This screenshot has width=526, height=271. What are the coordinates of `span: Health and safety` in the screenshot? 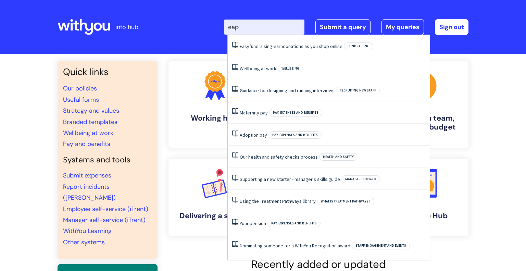 It's located at (339, 157).